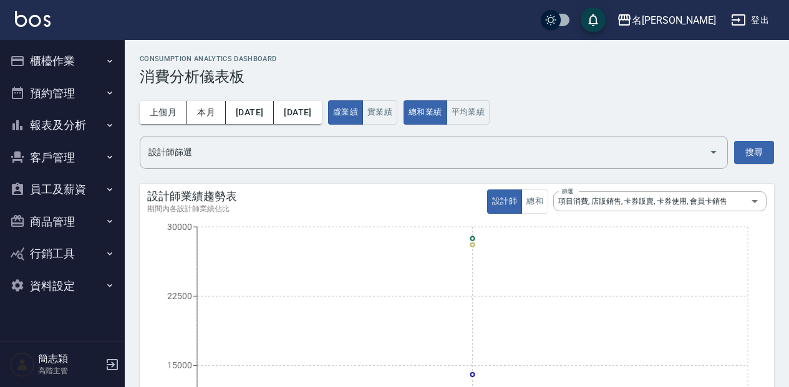  What do you see at coordinates (593, 20) in the screenshot?
I see `button: save` at bounding box center [593, 20].